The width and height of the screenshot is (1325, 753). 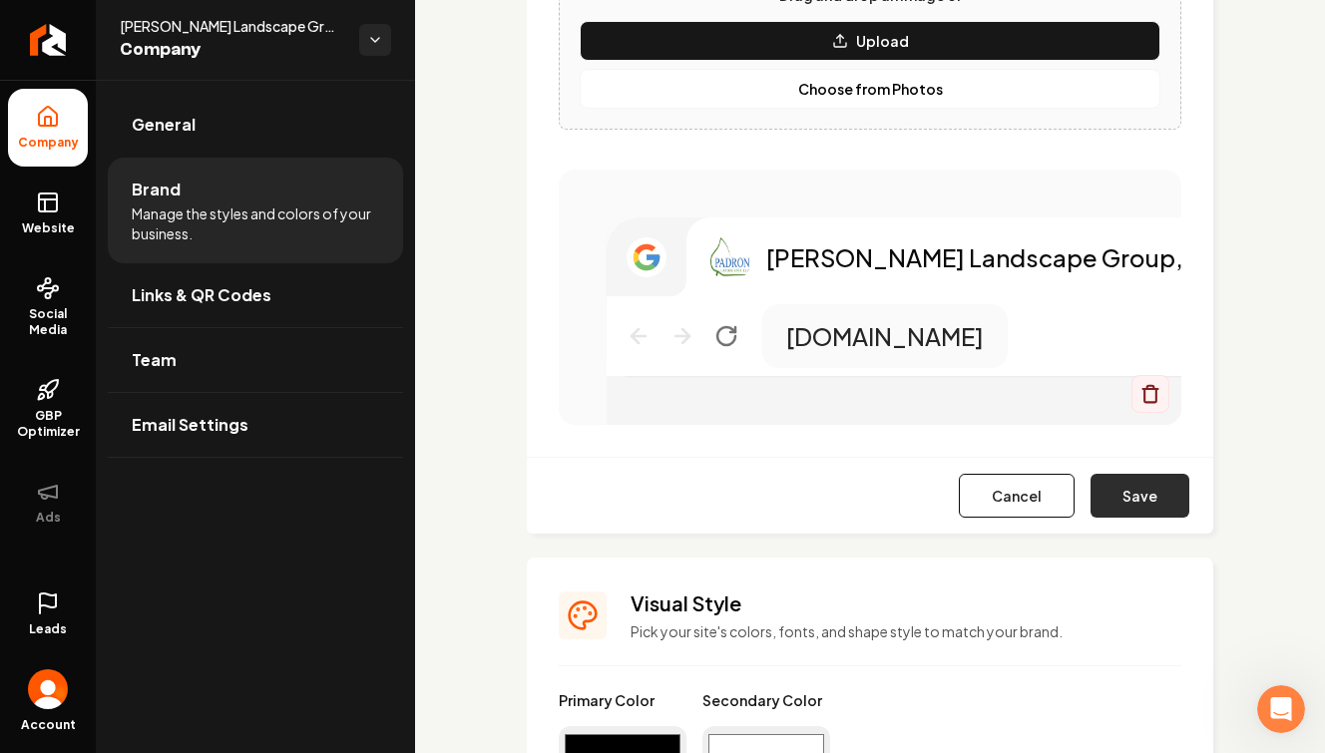 What do you see at coordinates (154, 360) in the screenshot?
I see `span: Team` at bounding box center [154, 360].